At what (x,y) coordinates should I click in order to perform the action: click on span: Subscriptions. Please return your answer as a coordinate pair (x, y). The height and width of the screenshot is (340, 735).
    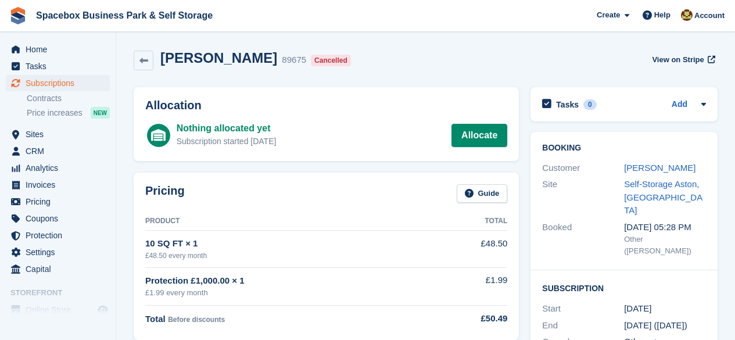
    Looking at the image, I should click on (60, 83).